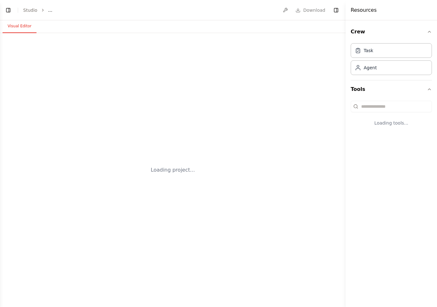 The height and width of the screenshot is (307, 437). What do you see at coordinates (392, 123) in the screenshot?
I see `div: Loading tools...` at bounding box center [392, 123].